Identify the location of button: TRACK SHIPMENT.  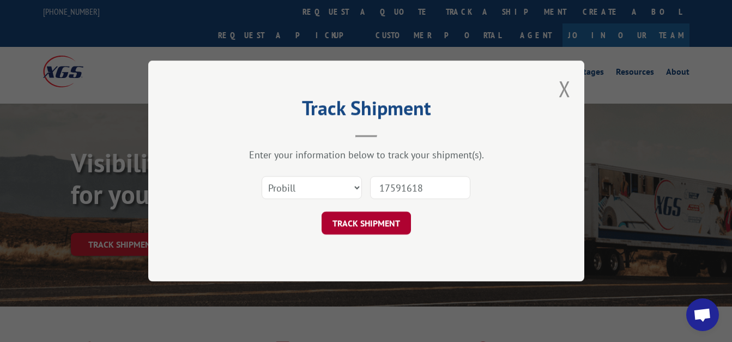
(366, 223).